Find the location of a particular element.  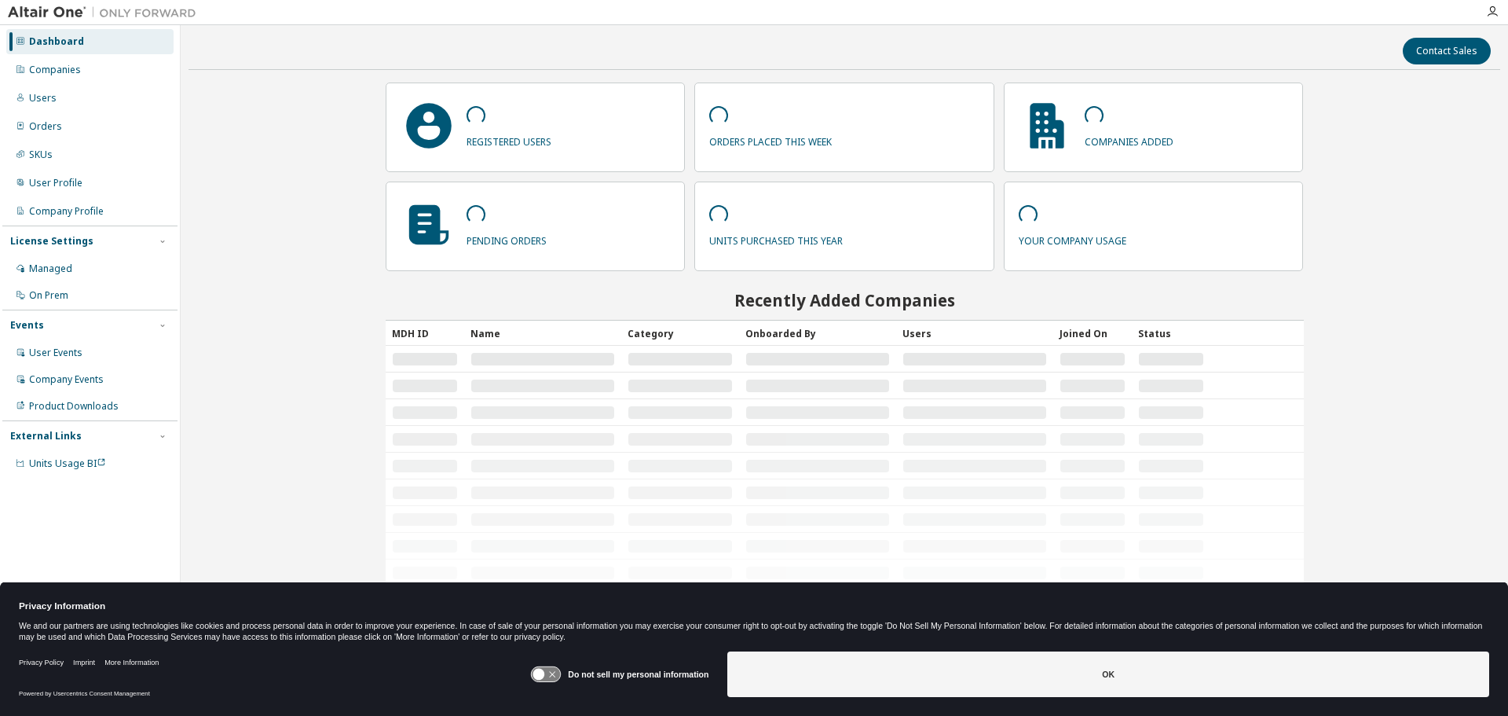

div: Joined On is located at coordinates (1093, 333).